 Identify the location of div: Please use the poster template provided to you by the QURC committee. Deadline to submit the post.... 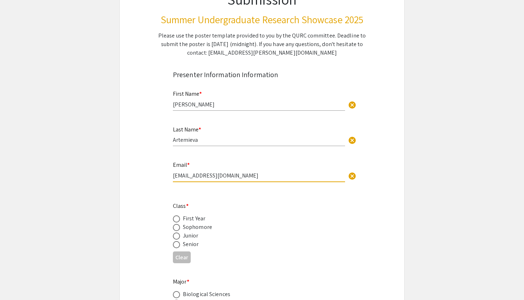
(262, 44).